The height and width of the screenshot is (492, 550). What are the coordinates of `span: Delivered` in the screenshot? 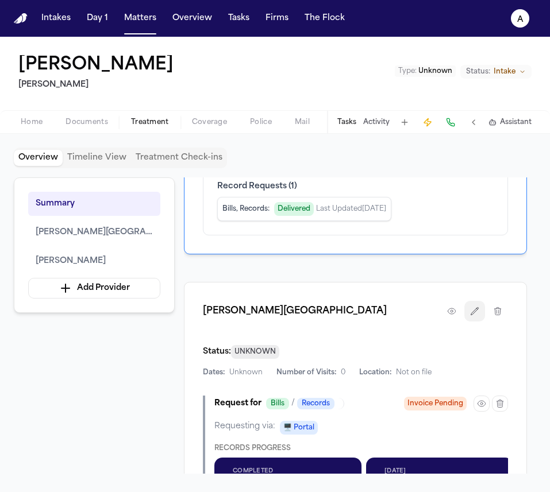 It's located at (294, 209).